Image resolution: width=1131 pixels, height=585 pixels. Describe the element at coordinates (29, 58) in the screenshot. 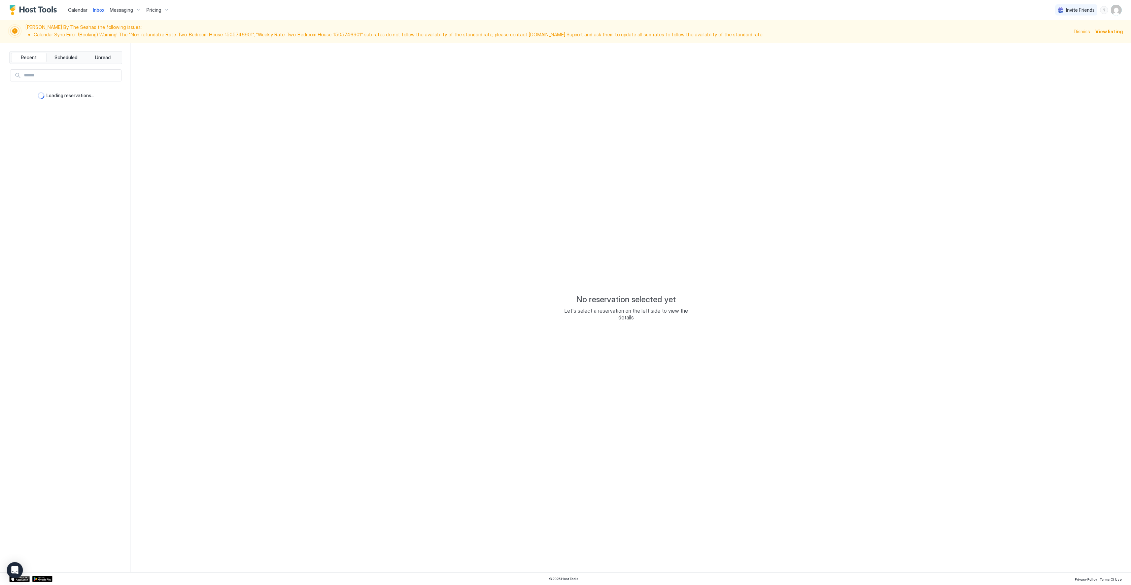

I see `button: Recent` at that location.